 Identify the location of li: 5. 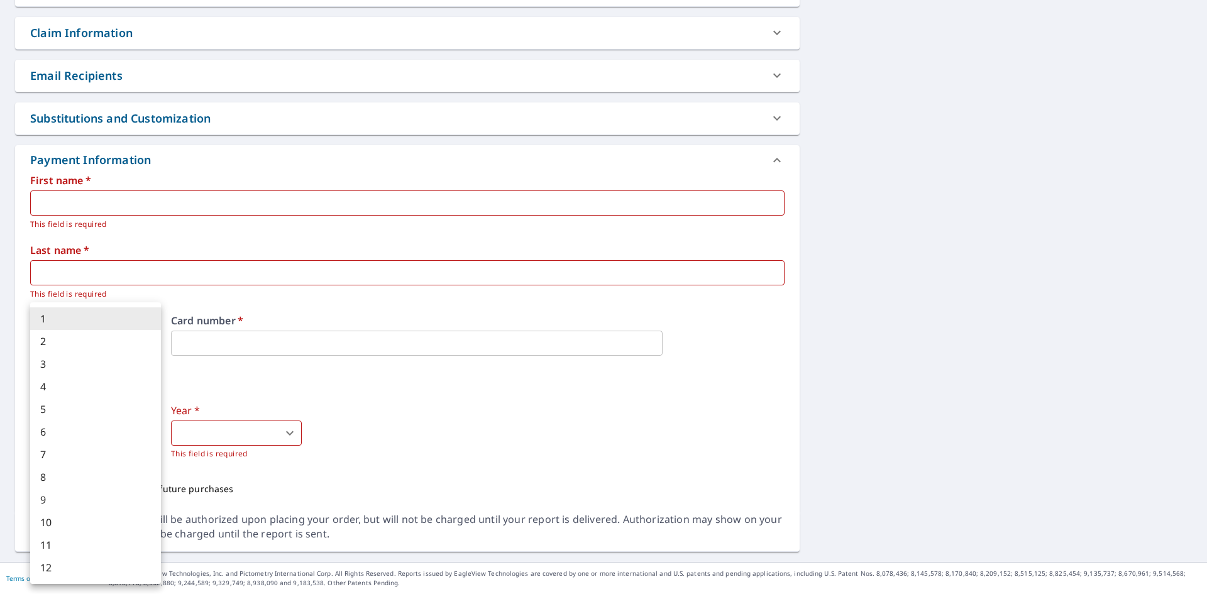
(96, 409).